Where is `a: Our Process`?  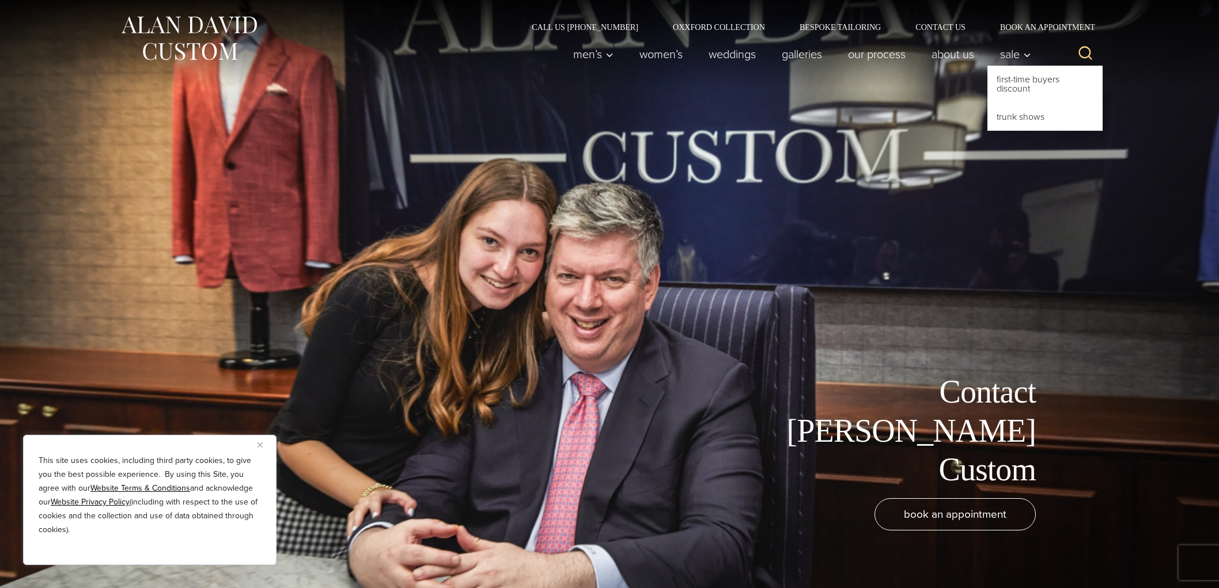
a: Our Process is located at coordinates (877, 54).